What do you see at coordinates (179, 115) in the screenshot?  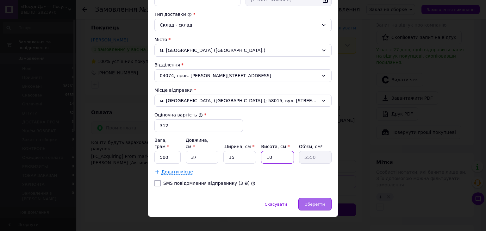 I see `label: Оціночна вартість` at bounding box center [179, 115].